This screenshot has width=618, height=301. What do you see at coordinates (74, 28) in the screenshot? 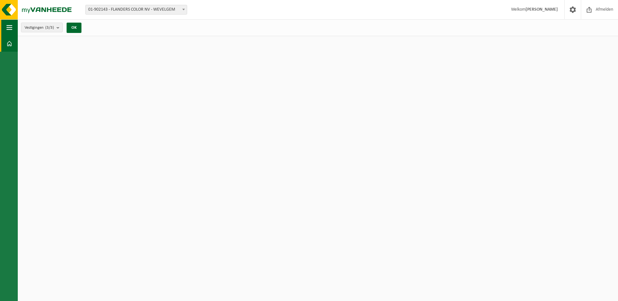
I see `button: OK` at bounding box center [74, 28].